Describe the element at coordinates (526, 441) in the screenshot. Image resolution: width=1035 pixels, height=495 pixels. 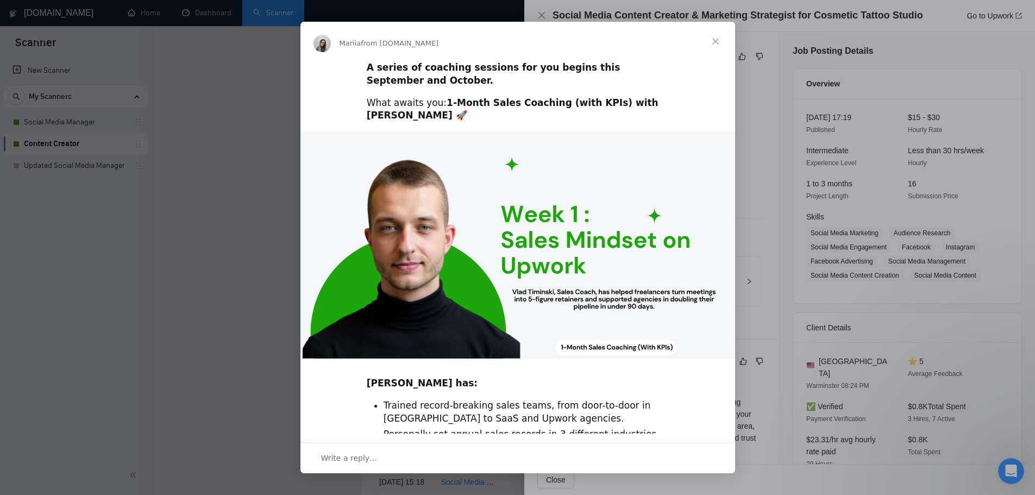
I see `li: Personally set annual sales records in 3 different industries - from face-to-face to remote closing.` at that location.